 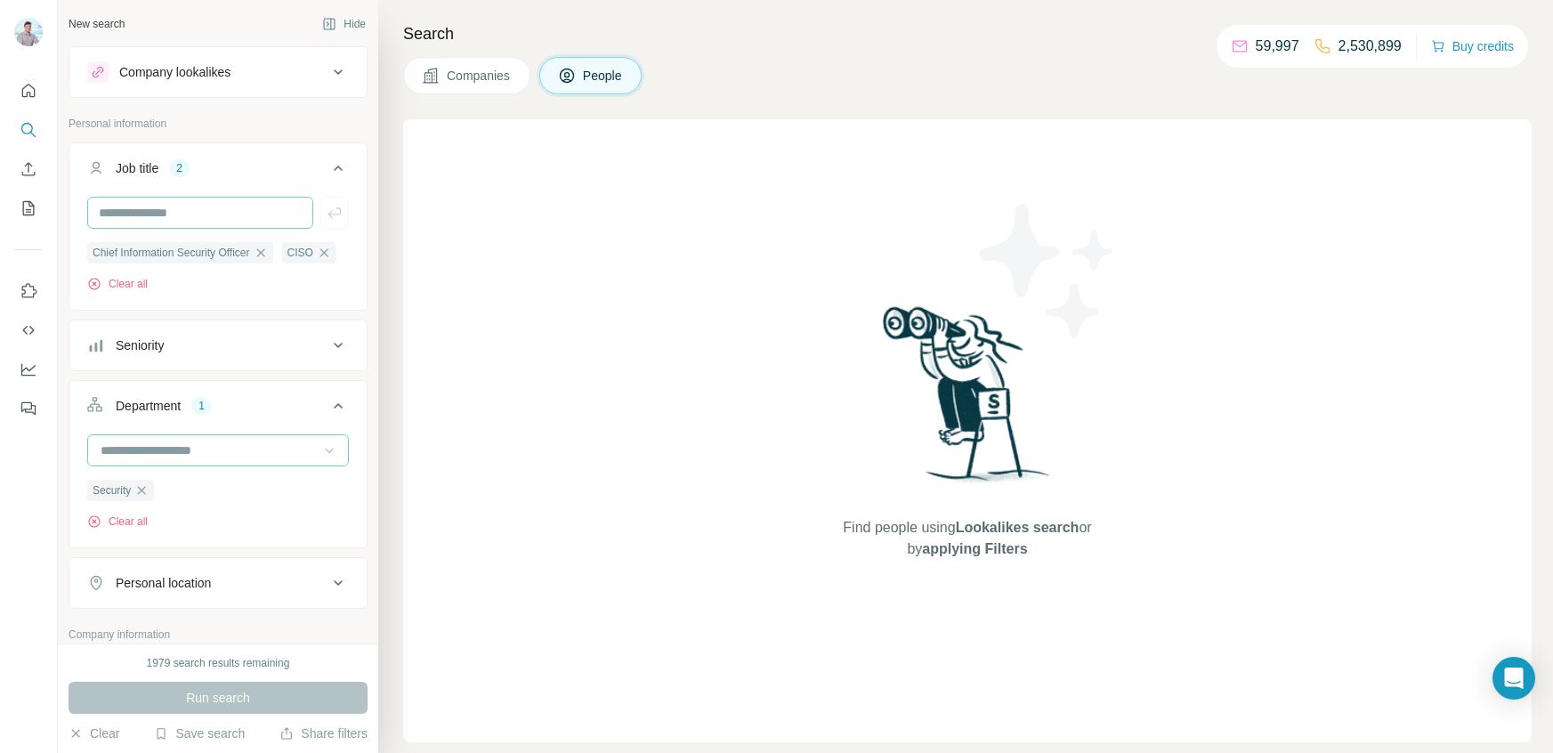 I want to click on button: Use Surfe on LinkedIn, so click(x=28, y=291).